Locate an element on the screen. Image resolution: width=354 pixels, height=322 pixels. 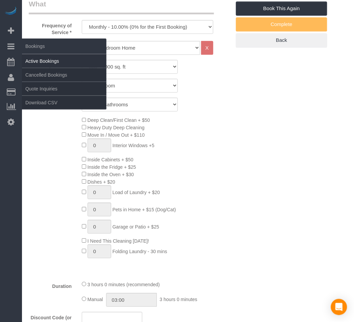
label: Frequency of Service * is located at coordinates (50, 28).